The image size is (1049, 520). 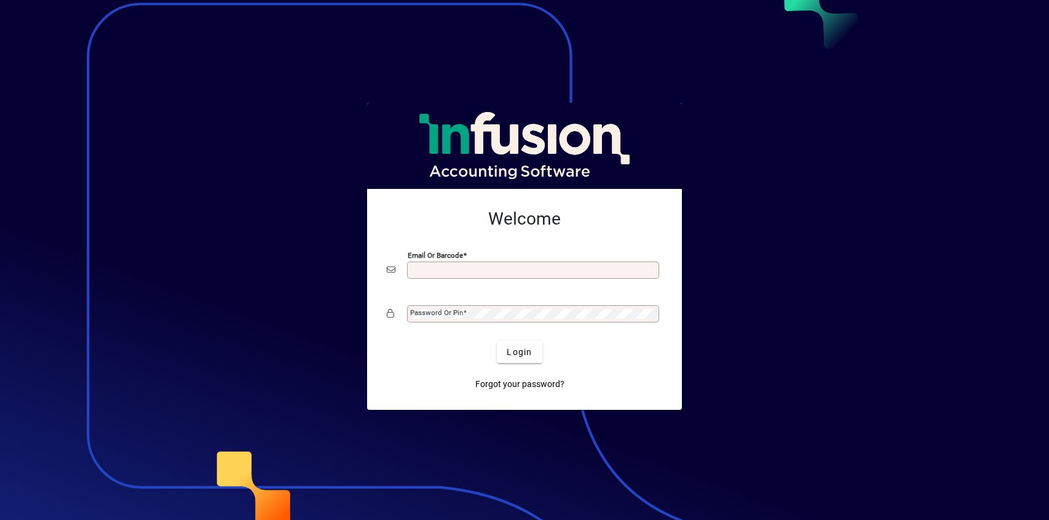 I want to click on mat-label: Email or Barcode, so click(x=435, y=255).